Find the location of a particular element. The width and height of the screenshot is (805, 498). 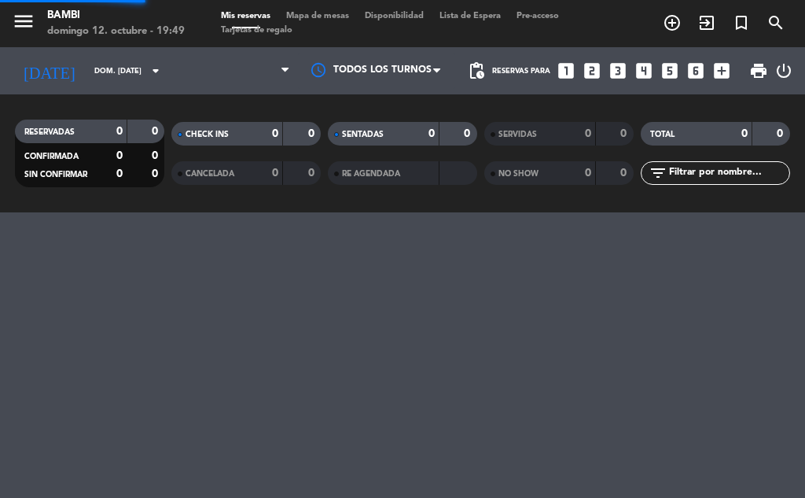

span: SIN CONFIRMAR is located at coordinates (56, 175).